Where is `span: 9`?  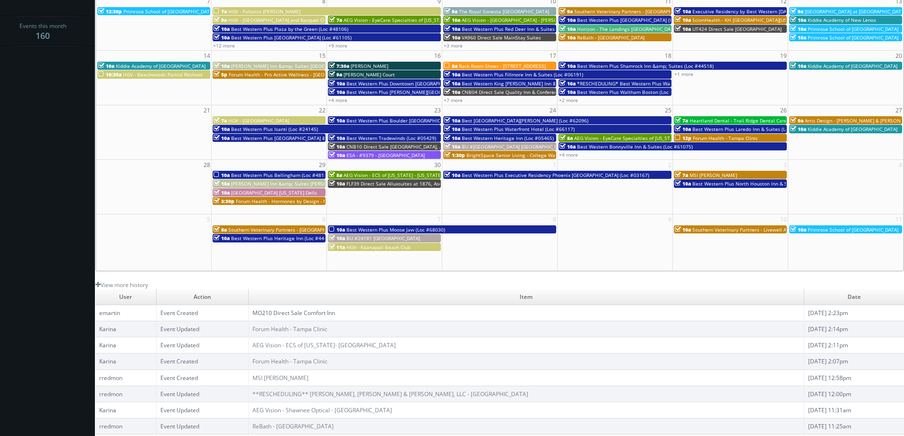
span: 9 is located at coordinates (670, 219).